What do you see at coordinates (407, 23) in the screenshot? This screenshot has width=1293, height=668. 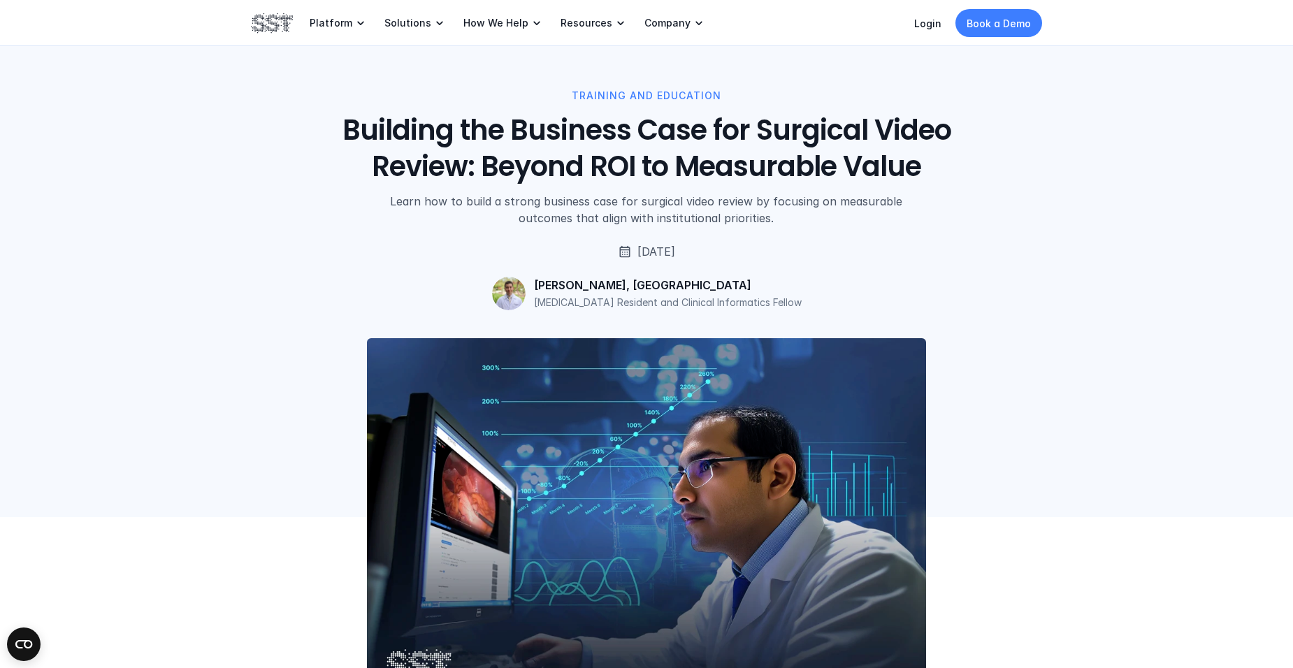 I see `p: Solutions` at bounding box center [407, 23].